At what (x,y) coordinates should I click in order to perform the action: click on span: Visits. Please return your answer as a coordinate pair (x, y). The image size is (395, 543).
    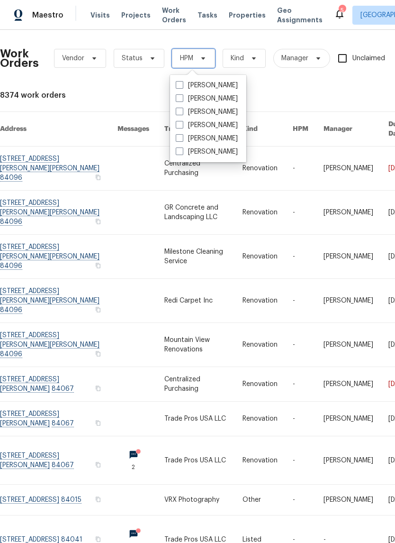
    Looking at the image, I should click on (100, 15).